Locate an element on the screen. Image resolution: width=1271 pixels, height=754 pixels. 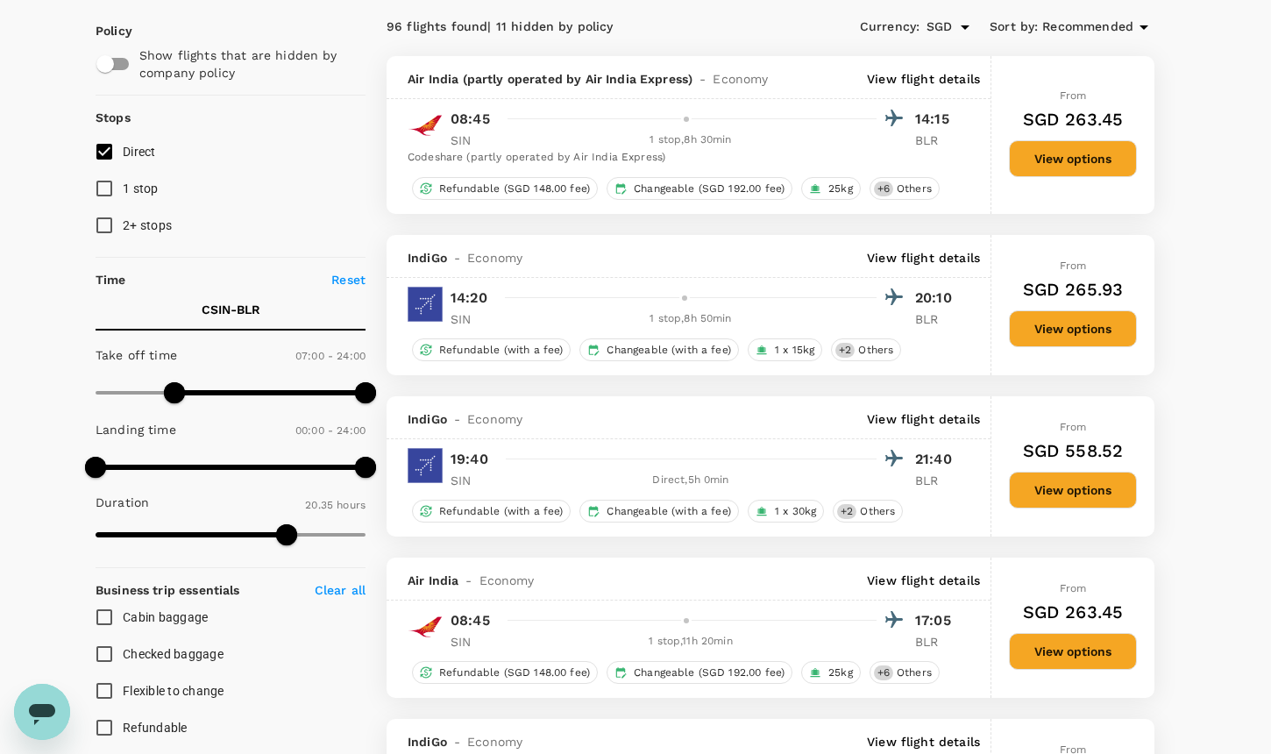
p: 20:10 is located at coordinates (937, 298).